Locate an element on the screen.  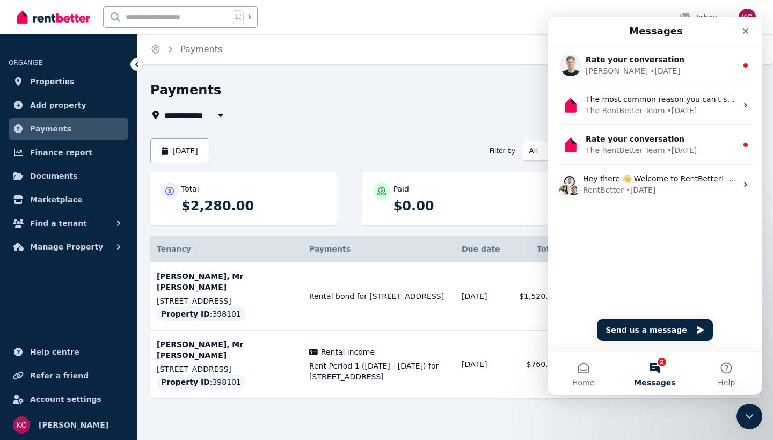
span: Refer a friend is located at coordinates (59, 376).